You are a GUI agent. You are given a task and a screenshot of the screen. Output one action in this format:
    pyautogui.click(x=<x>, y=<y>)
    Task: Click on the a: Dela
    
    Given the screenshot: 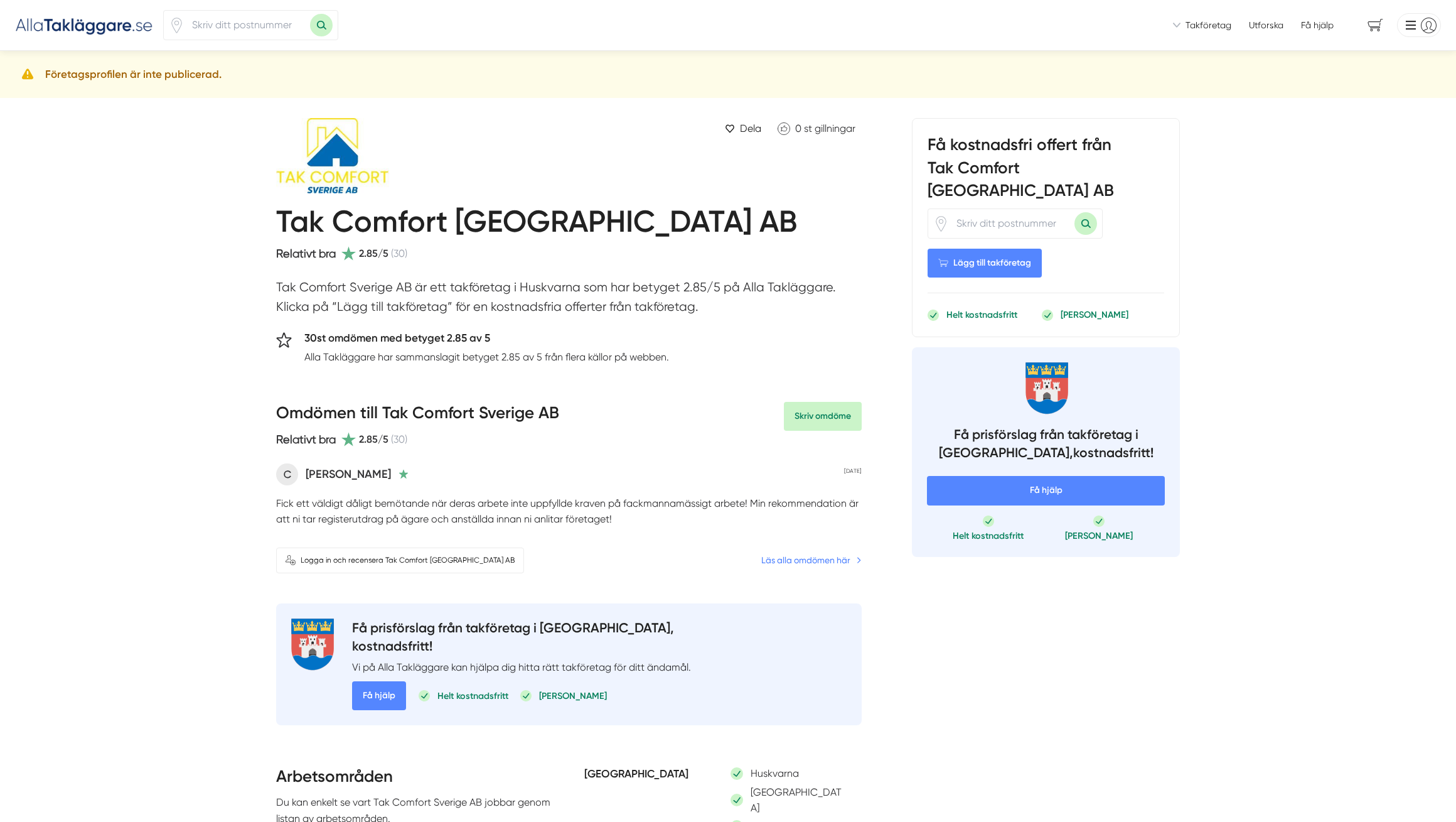 What is the action you would take?
    pyautogui.click(x=743, y=128)
    